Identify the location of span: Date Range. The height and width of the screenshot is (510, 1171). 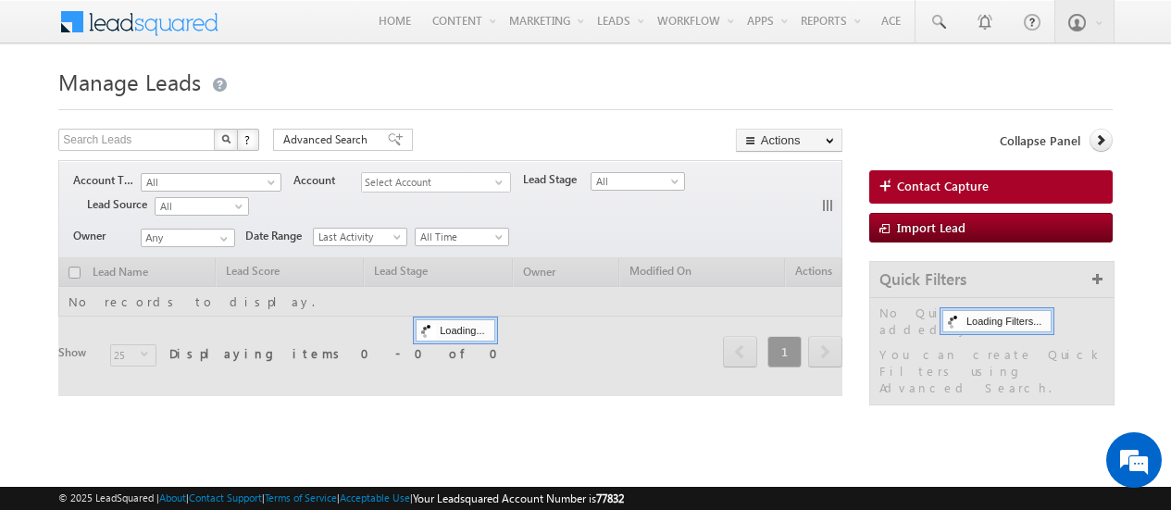
(279, 236).